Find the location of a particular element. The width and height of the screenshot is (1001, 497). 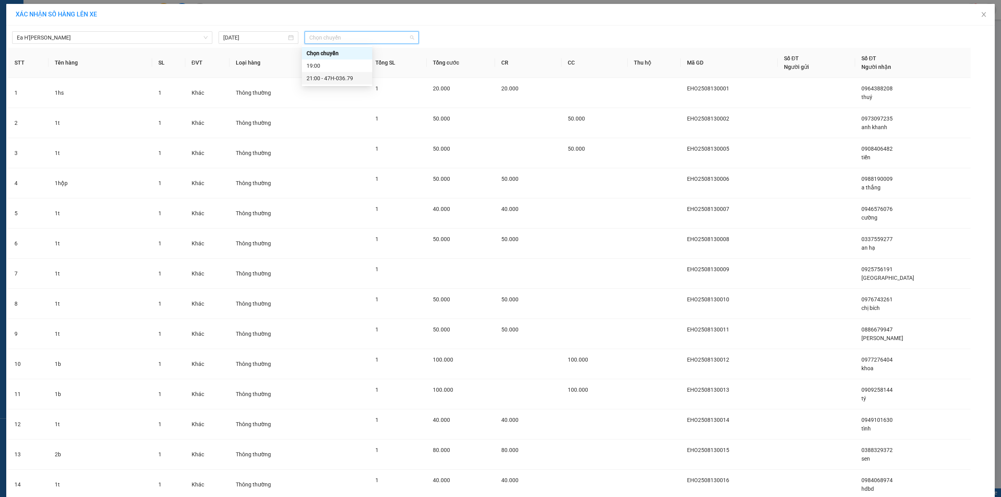

span: 0946576076 is located at coordinates (877, 209).